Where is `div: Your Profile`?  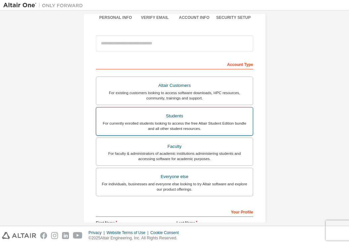 div: Your Profile is located at coordinates (174, 212).